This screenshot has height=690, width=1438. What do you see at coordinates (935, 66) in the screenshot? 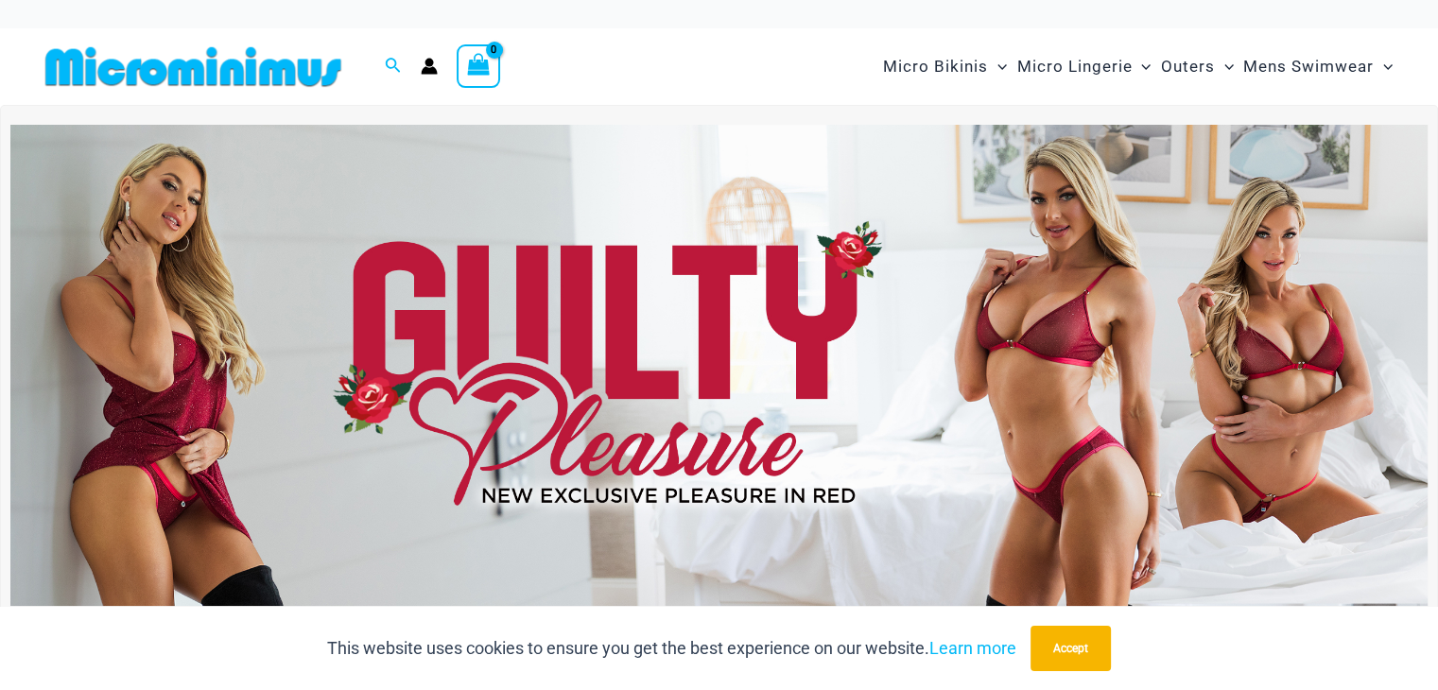
I see `span: Micro Bikinis` at bounding box center [935, 66].